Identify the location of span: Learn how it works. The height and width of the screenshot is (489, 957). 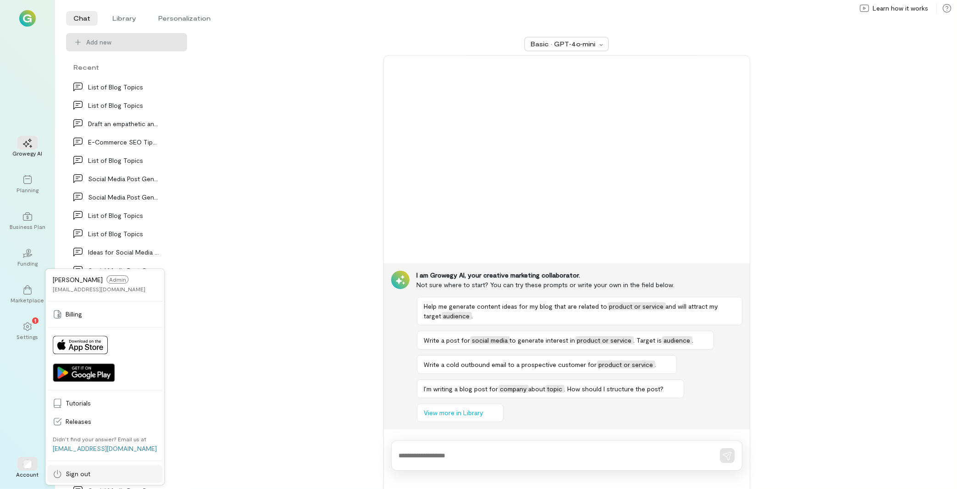
(900, 8).